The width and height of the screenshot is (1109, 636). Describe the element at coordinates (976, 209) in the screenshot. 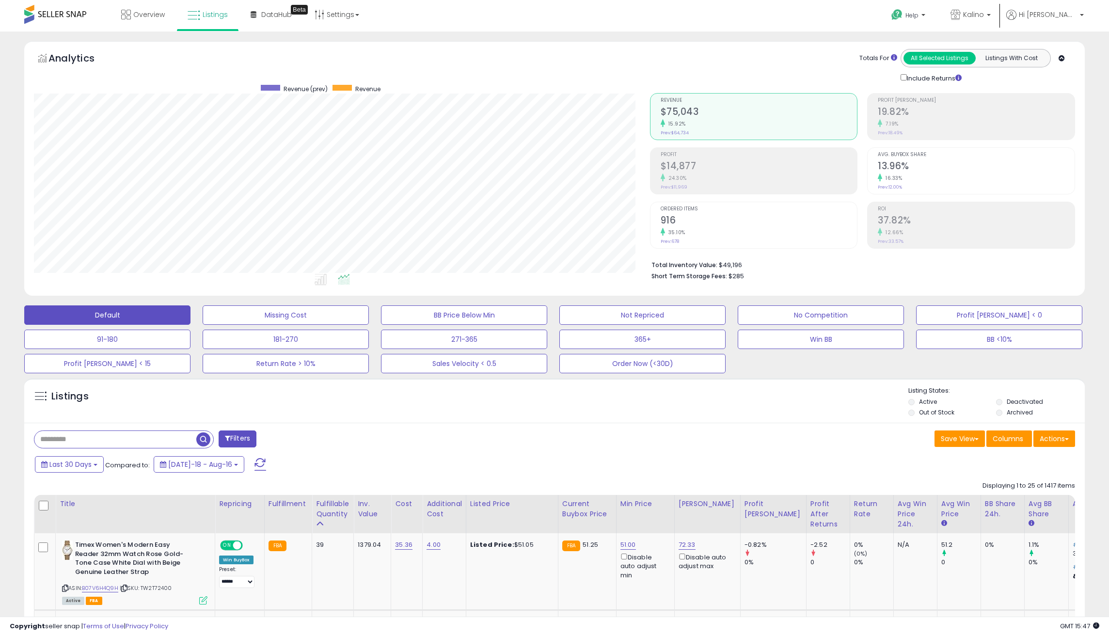

I see `span: ROI` at that location.